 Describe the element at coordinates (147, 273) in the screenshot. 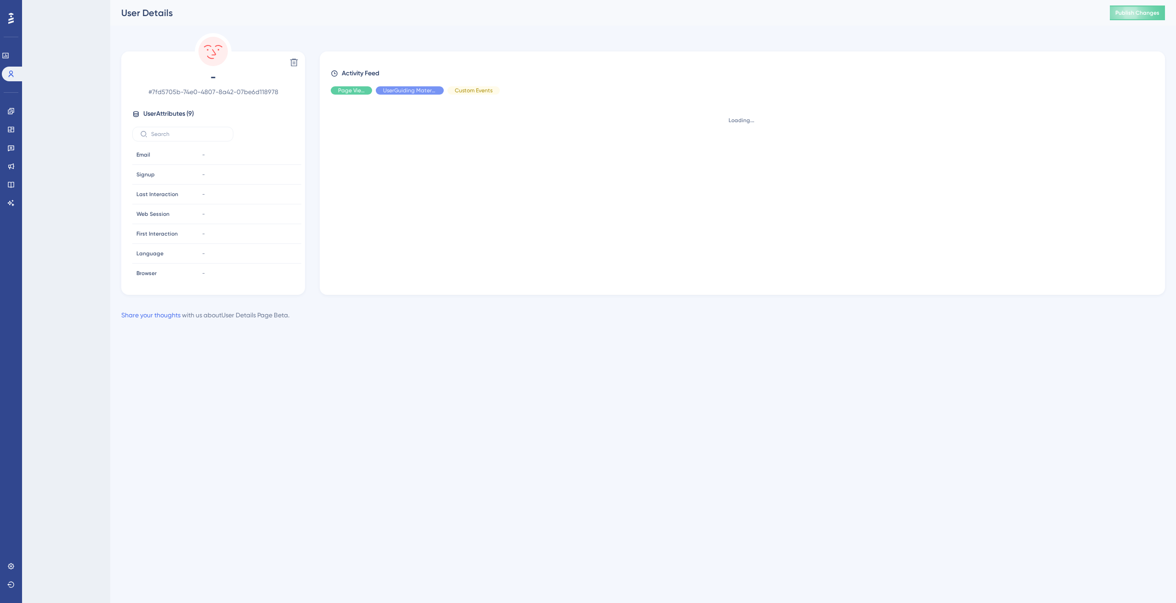

I see `span: Browser` at that location.